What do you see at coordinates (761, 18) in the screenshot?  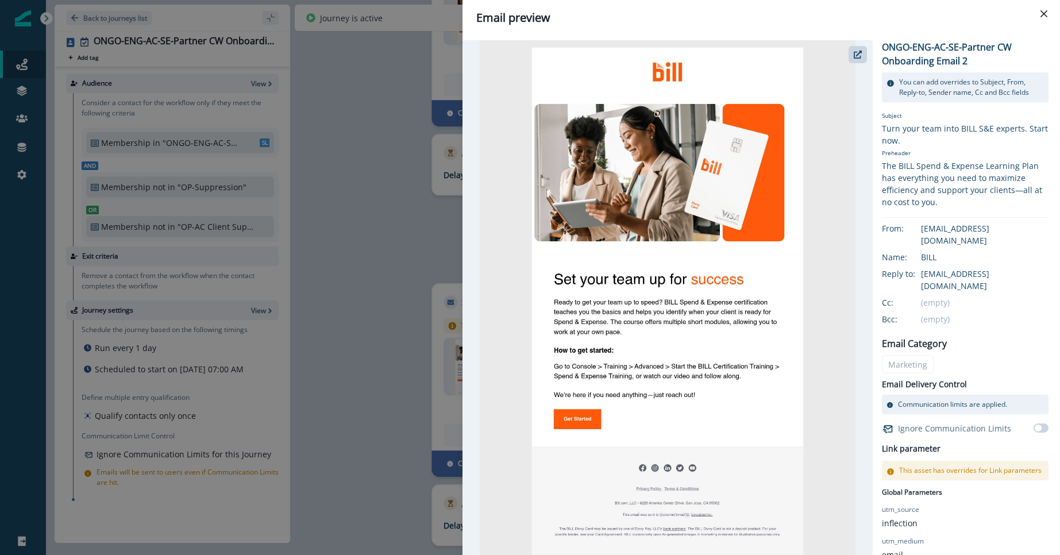 I see `div: Email preview` at bounding box center [761, 18].